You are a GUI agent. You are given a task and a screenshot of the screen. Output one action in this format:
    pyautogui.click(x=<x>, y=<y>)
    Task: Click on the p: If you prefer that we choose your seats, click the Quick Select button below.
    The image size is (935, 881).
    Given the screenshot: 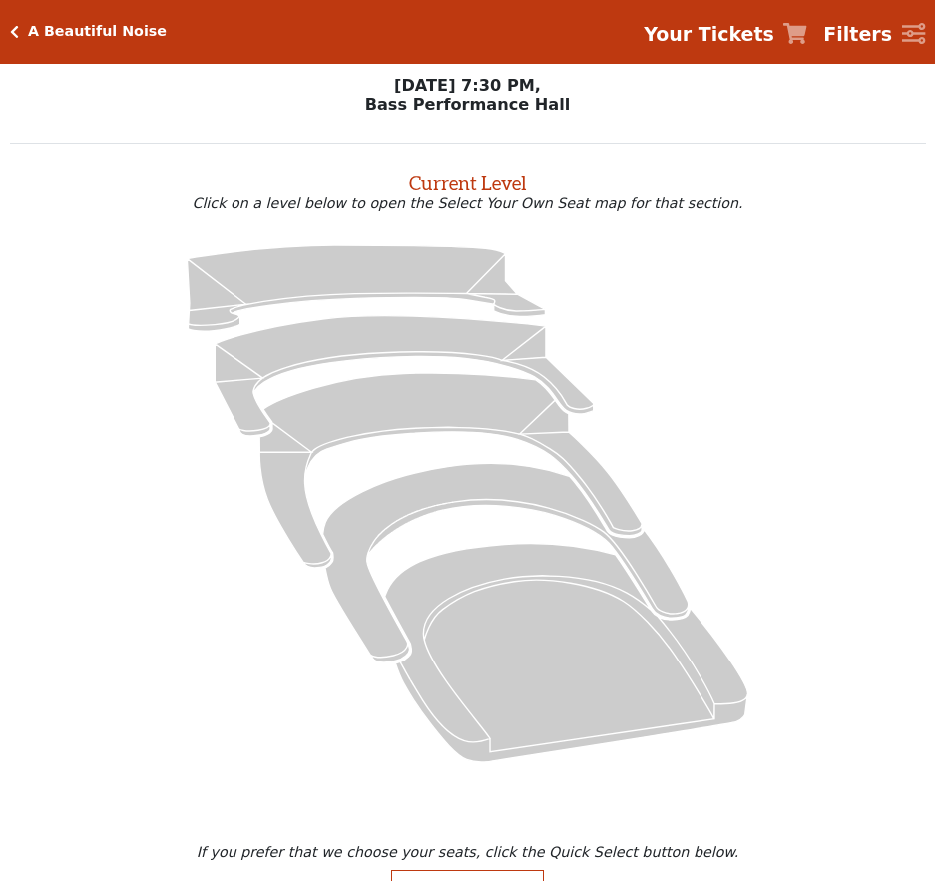 What is the action you would take?
    pyautogui.click(x=467, y=852)
    